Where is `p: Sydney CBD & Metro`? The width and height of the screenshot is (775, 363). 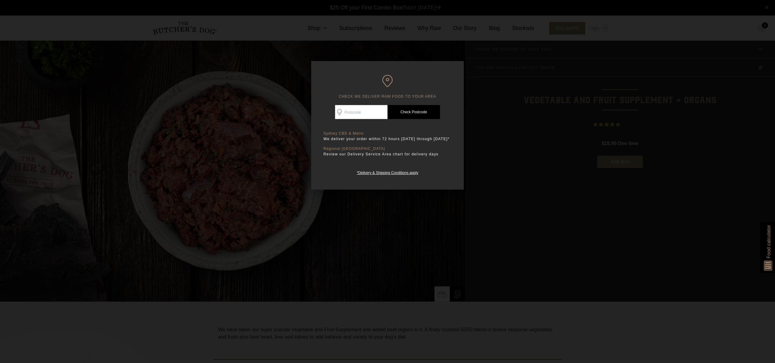 p: Sydney CBD & Metro is located at coordinates (388, 133).